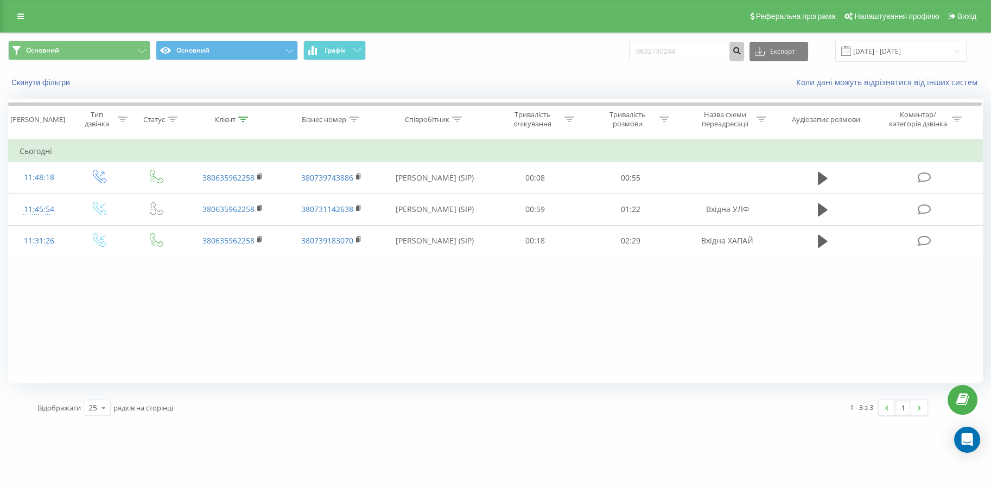 The height and width of the screenshot is (488, 991). I want to click on div: 25, so click(93, 408).